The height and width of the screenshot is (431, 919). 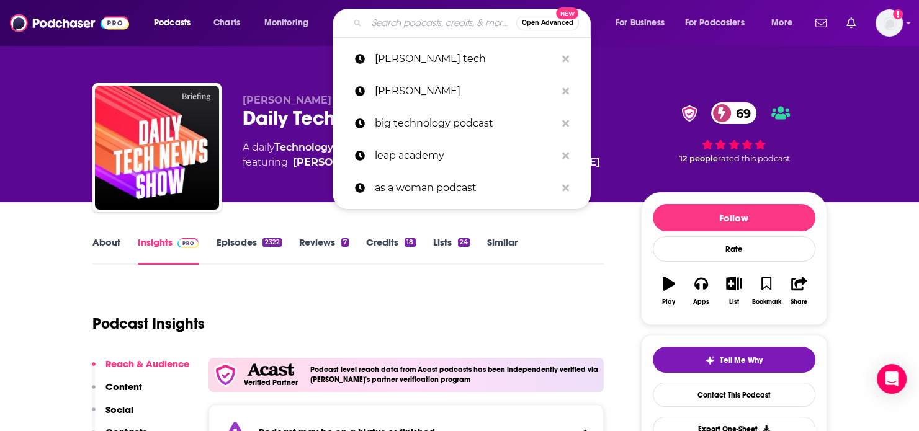 What do you see at coordinates (734, 302) in the screenshot?
I see `div: List` at bounding box center [734, 302].